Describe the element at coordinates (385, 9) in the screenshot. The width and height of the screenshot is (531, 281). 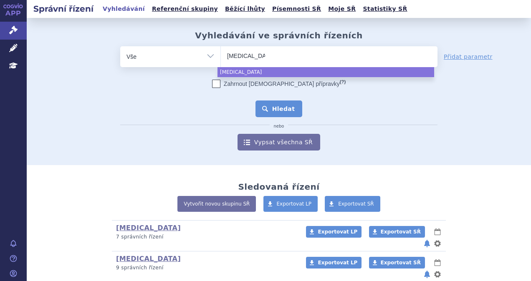
I see `a: Statistiky SŘ` at that location.